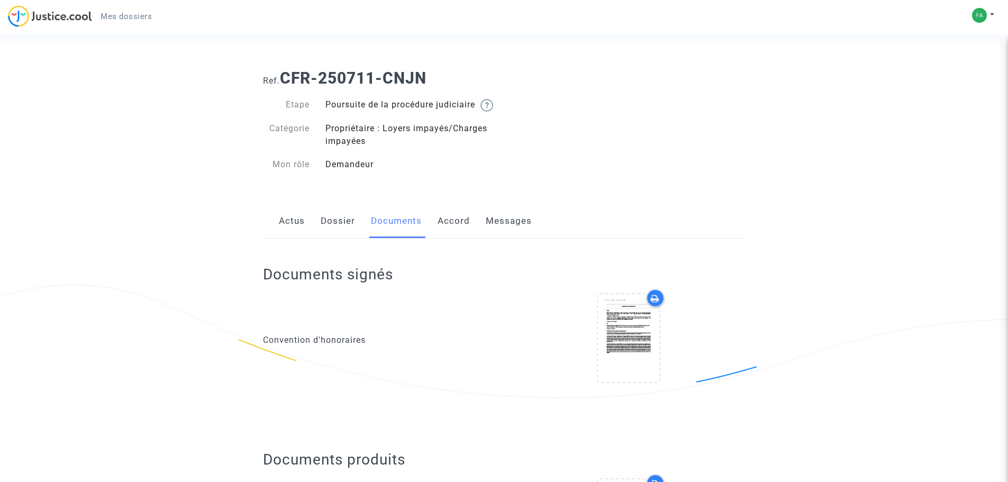 Image resolution: width=1008 pixels, height=482 pixels. What do you see at coordinates (126, 16) in the screenshot?
I see `span: Mes dossiers` at bounding box center [126, 16].